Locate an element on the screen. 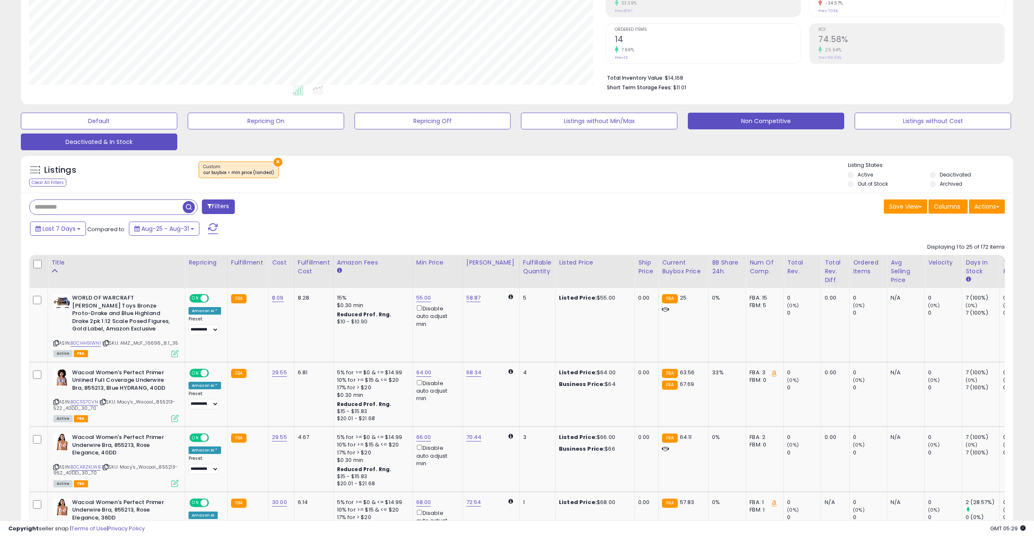 The image size is (1034, 537). div: Amazon AI * is located at coordinates (205, 450).